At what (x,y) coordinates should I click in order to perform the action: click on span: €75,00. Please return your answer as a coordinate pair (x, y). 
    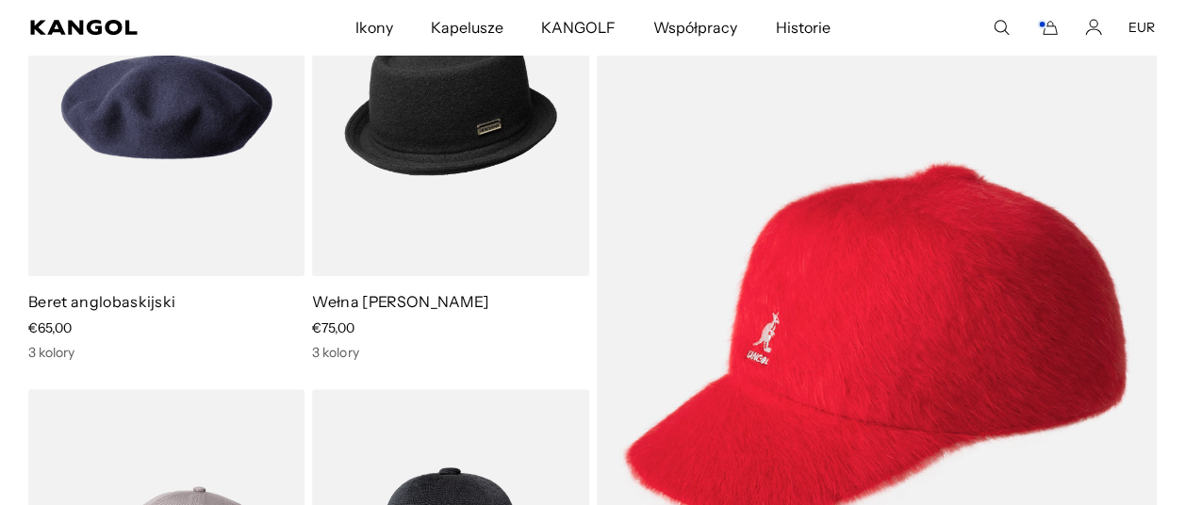
    Looking at the image, I should click on (333, 328).